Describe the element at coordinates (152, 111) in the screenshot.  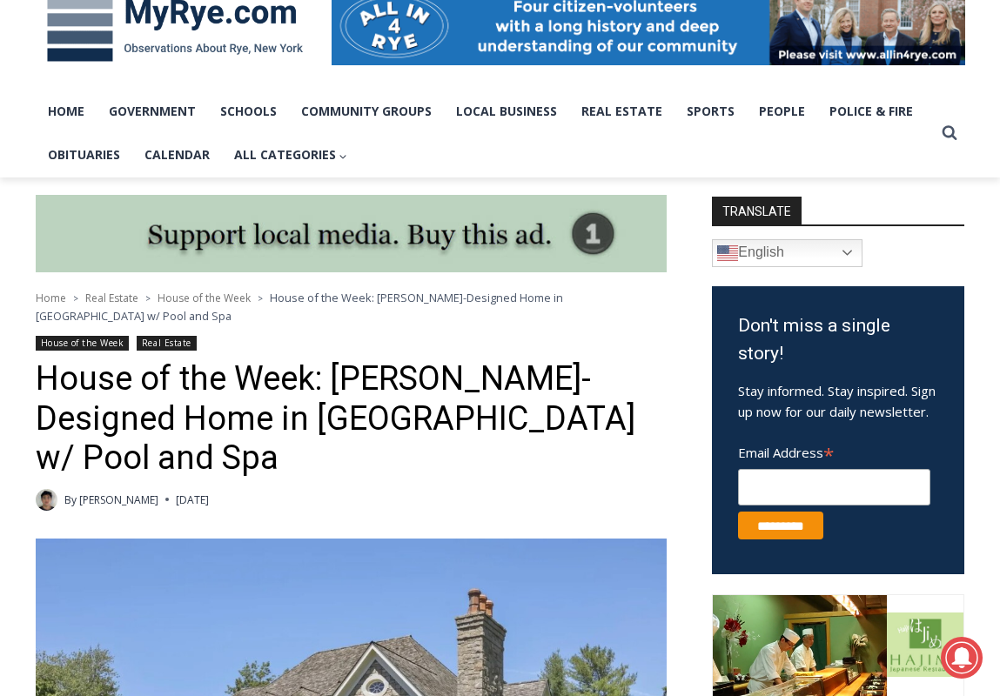
I see `a: Government` at that location.